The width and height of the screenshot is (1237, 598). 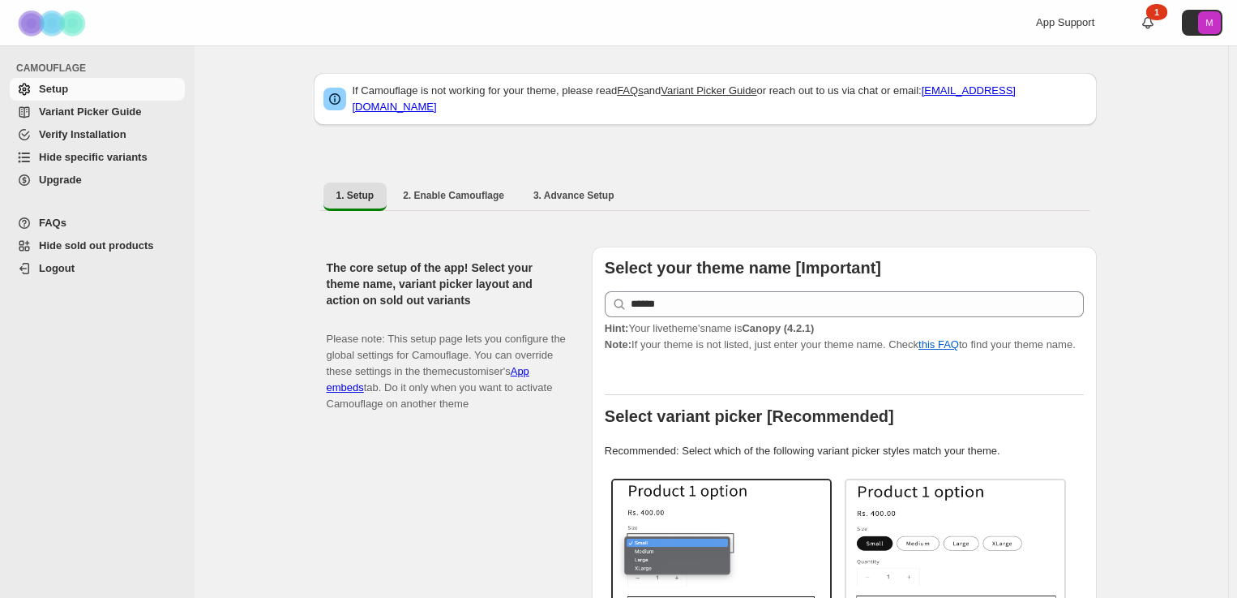 I want to click on span: Upgrade, so click(x=60, y=179).